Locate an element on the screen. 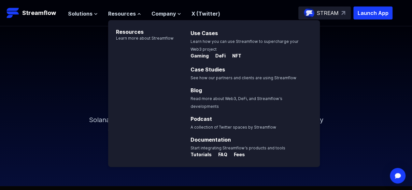 The image size is (412, 190). button: Launch App is located at coordinates (373, 13).